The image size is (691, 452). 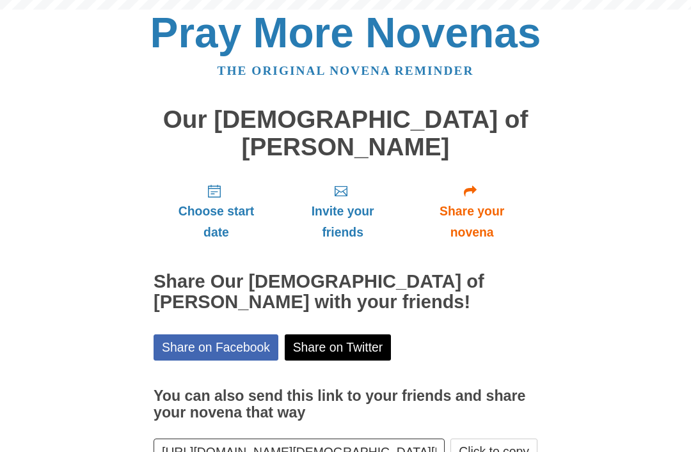 I want to click on span: Invite your friends, so click(x=342, y=222).